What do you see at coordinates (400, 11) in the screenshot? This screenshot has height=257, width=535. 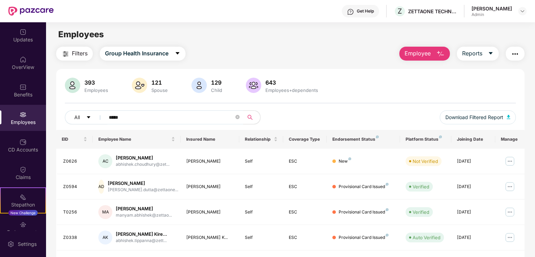 I see `span: Z` at bounding box center [400, 11].